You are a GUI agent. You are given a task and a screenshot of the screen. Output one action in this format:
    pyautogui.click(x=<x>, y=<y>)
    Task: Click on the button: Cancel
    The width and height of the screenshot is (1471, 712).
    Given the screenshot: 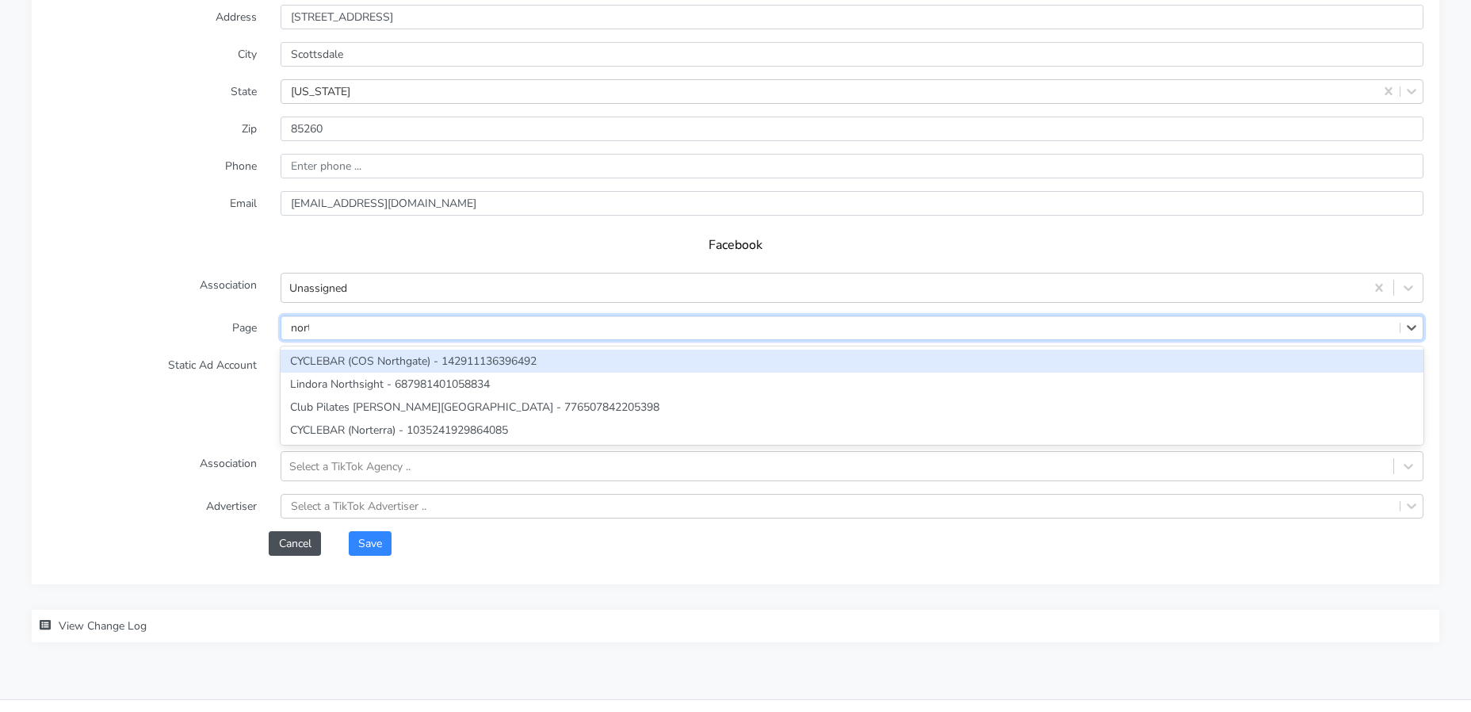 What is the action you would take?
    pyautogui.click(x=294, y=543)
    